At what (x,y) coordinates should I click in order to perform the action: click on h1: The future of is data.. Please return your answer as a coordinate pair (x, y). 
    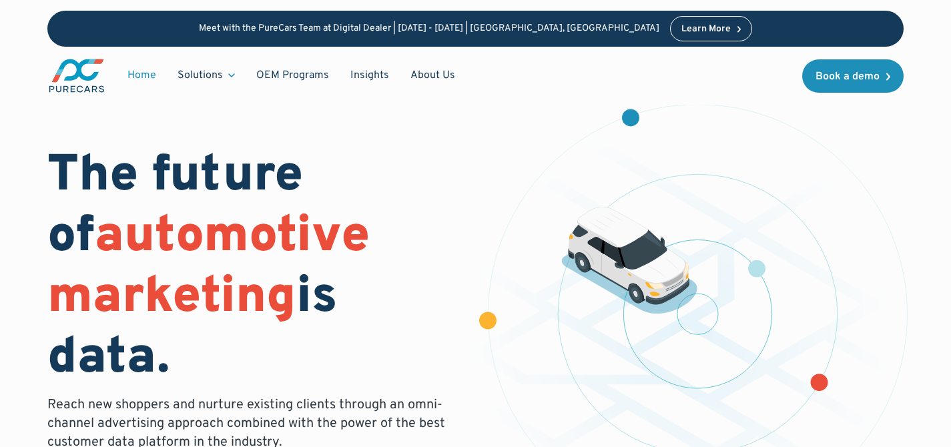
    Looking at the image, I should click on (253, 268).